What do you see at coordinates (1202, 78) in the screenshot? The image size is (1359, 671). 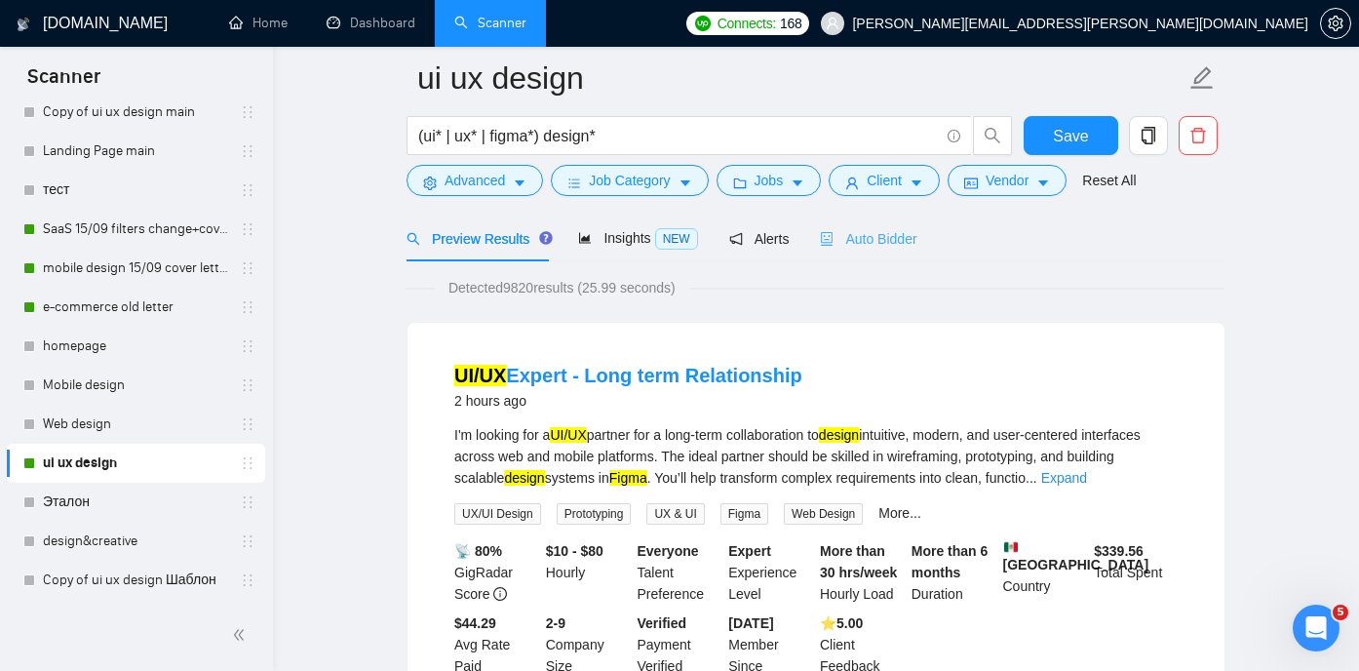 I see `span: edit` at bounding box center [1202, 78].